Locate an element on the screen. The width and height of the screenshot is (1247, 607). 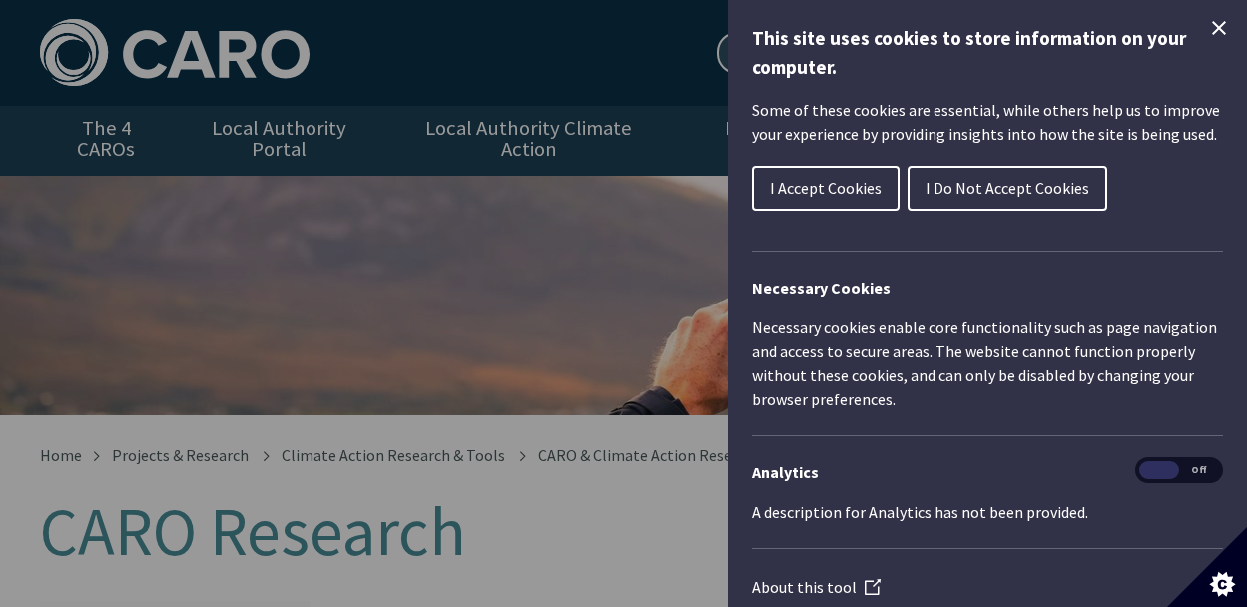
p: A description for Analytics has not been provided. is located at coordinates (987, 512).